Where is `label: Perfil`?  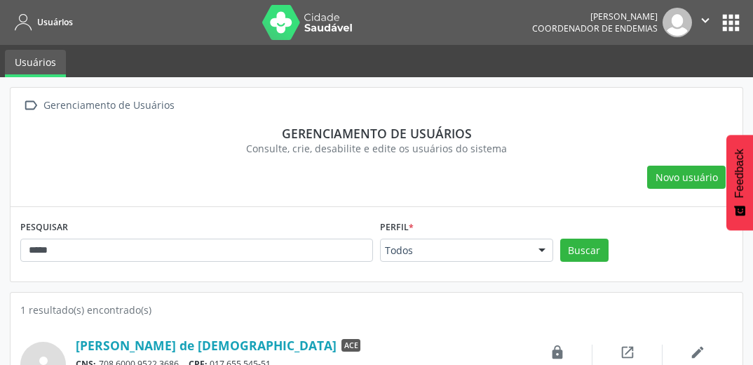
label: Perfil is located at coordinates (397, 227).